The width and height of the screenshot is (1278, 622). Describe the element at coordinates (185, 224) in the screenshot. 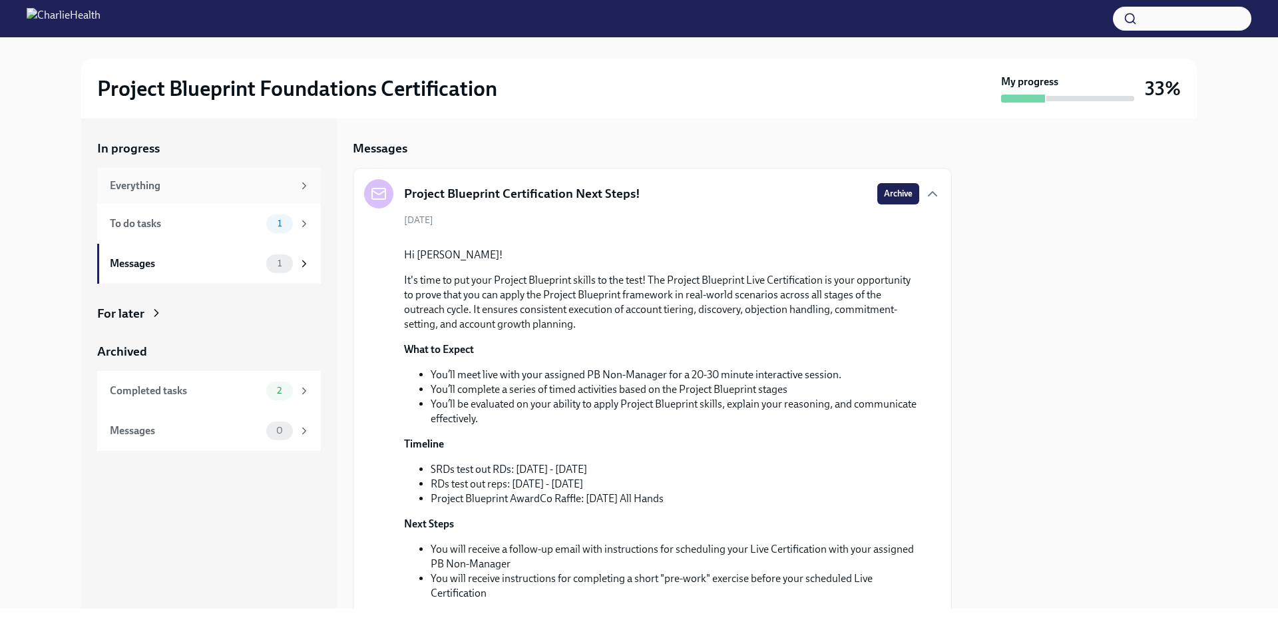

I see `div: To do tasks` at that location.